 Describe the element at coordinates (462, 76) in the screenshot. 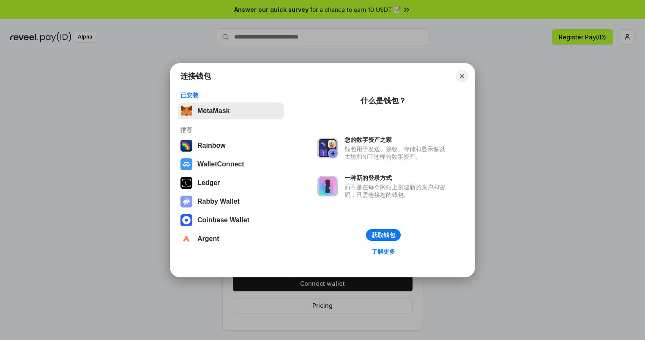

I see `button: Close` at that location.